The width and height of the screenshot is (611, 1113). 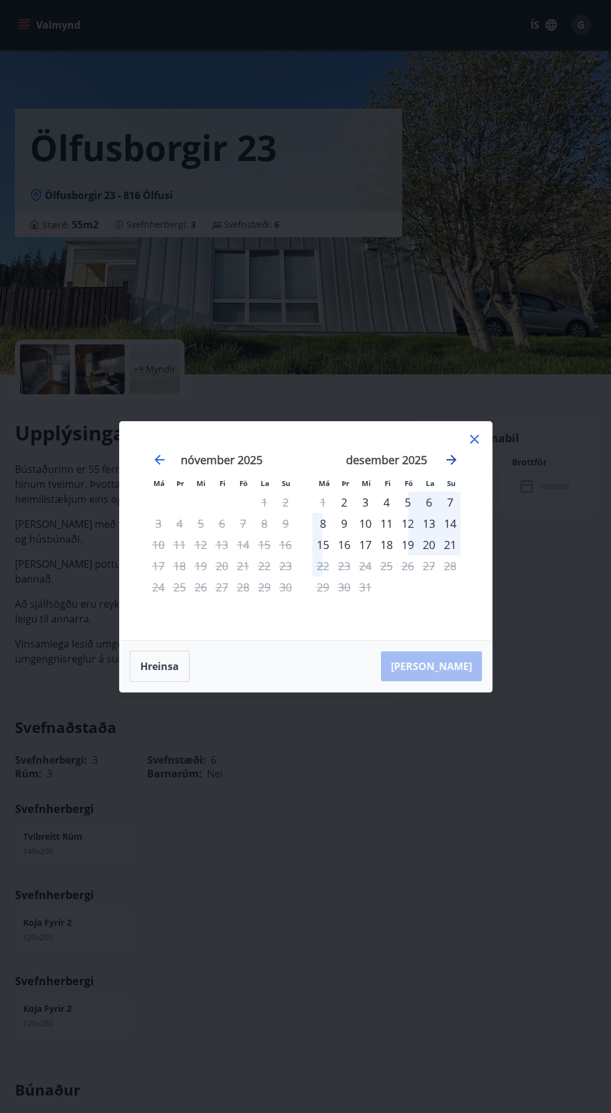 What do you see at coordinates (160, 460) in the screenshot?
I see `div: Move backward to switch to the previous month.` at bounding box center [160, 460].